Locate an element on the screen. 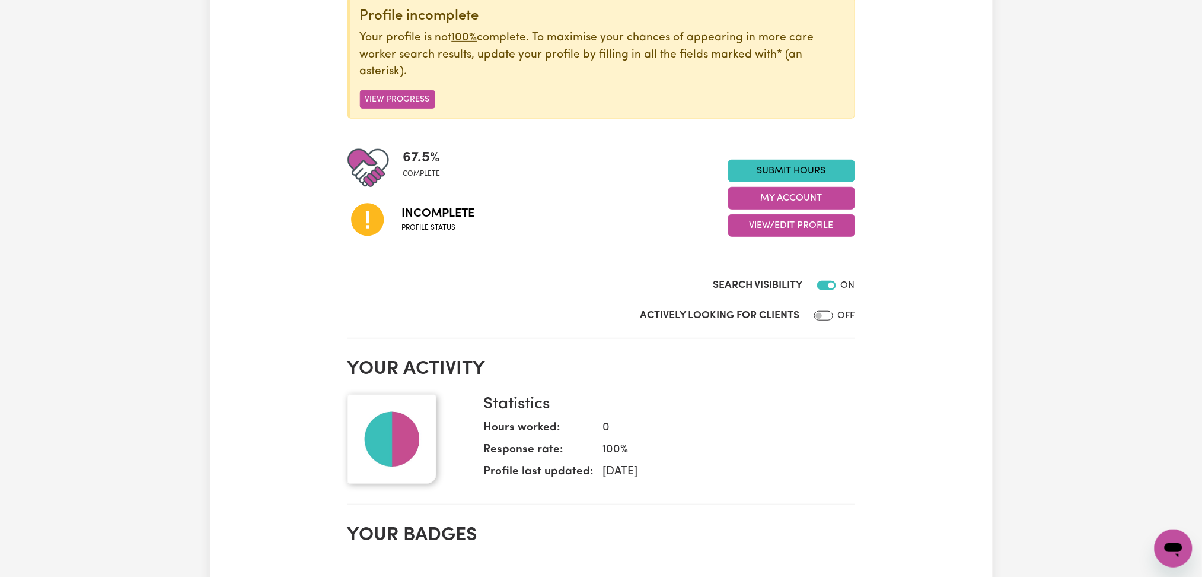 The image size is (1202, 577). dt: Response rate: is located at coordinates (539, 452).